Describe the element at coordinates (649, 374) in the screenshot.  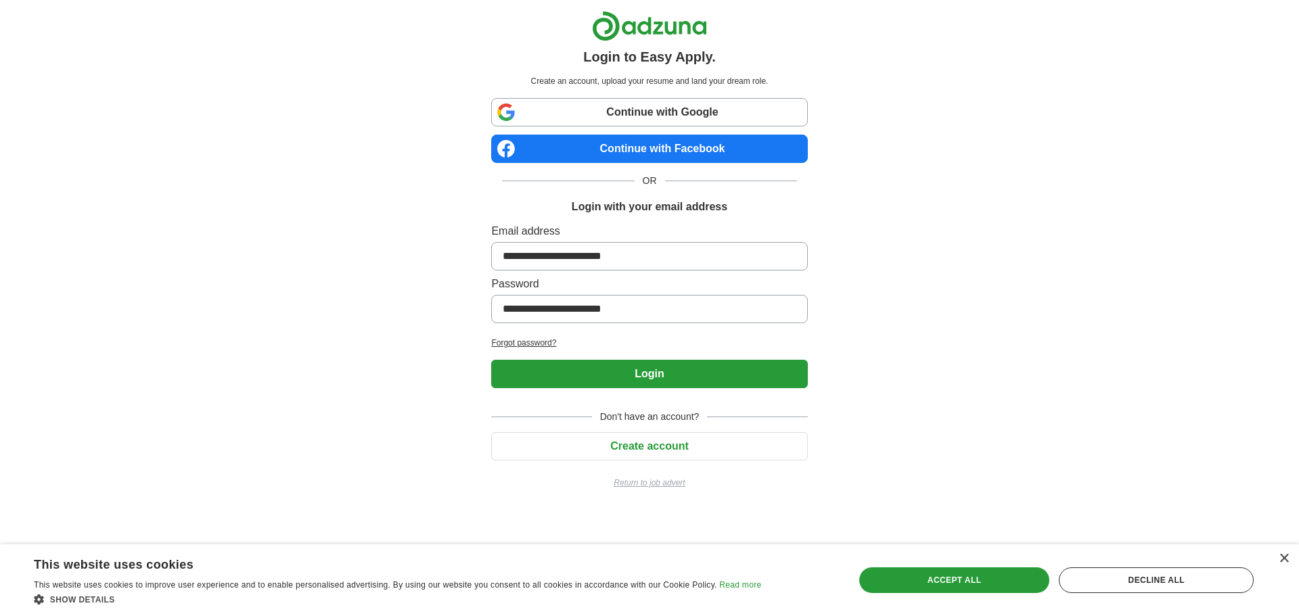
I see `button: Login` at that location.